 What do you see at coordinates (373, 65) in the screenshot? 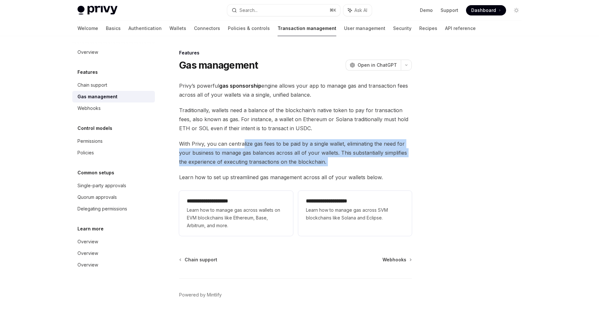
I see `button: Open in ChatGPT` at bounding box center [373, 65].